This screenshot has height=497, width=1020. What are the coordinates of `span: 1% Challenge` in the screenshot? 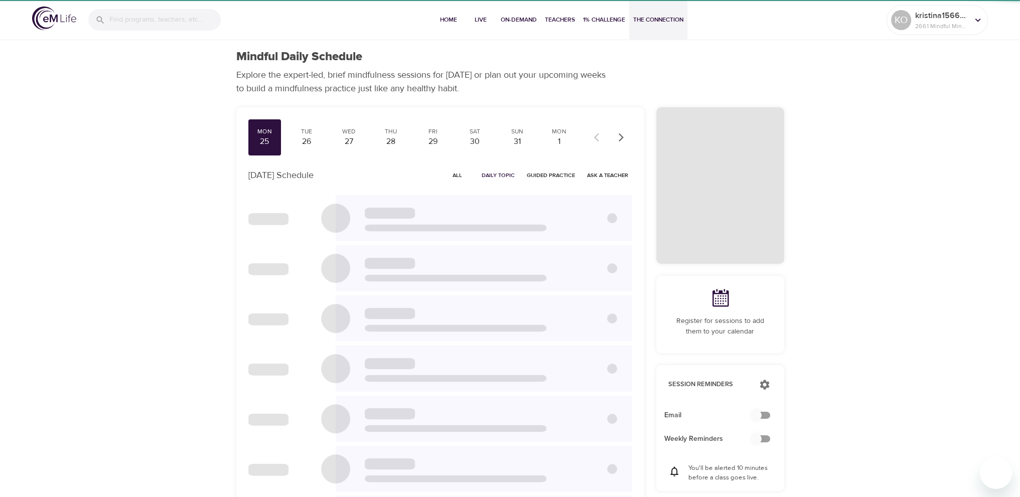 It's located at (604, 20).